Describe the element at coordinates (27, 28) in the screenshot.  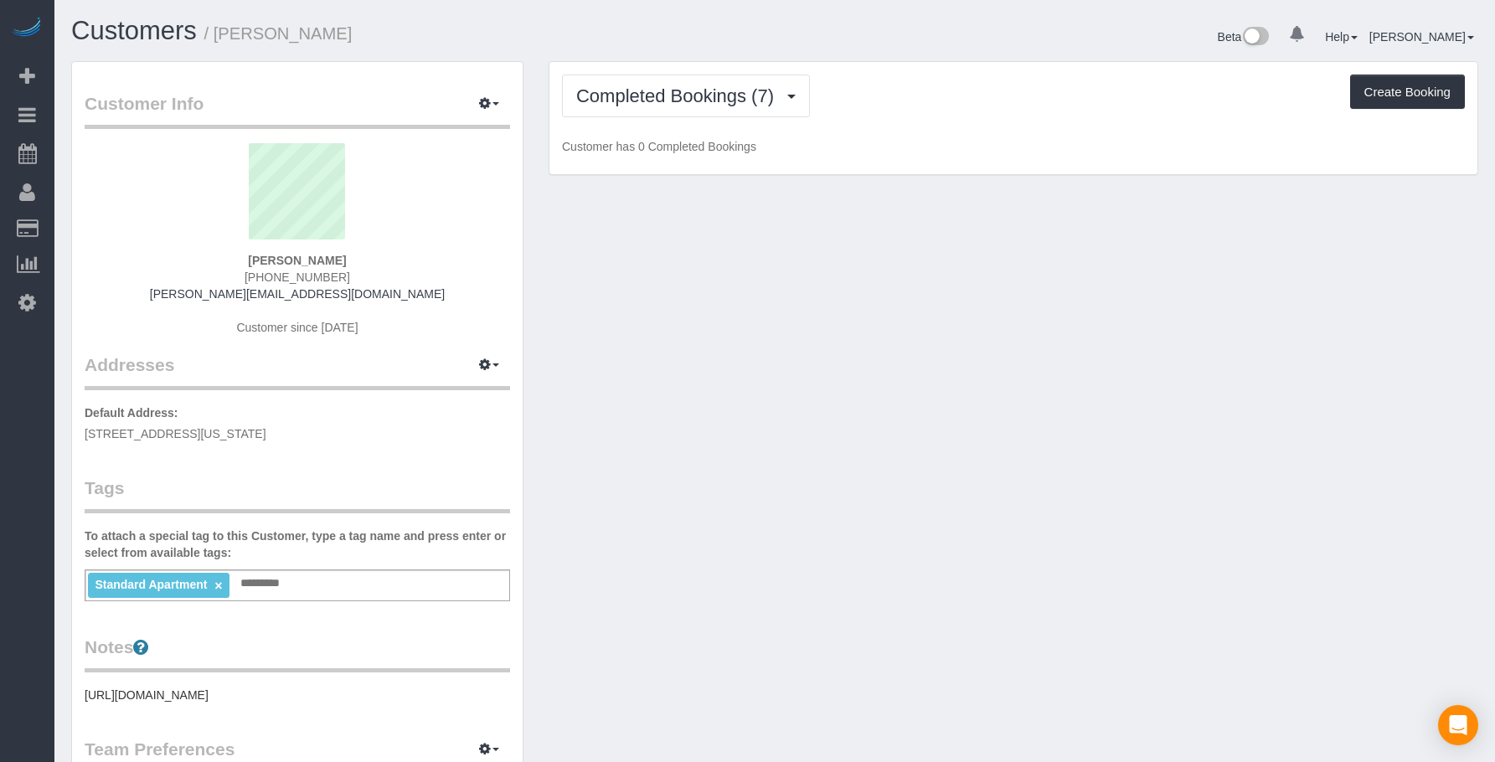
I see `a: Automaid Logo` at that location.